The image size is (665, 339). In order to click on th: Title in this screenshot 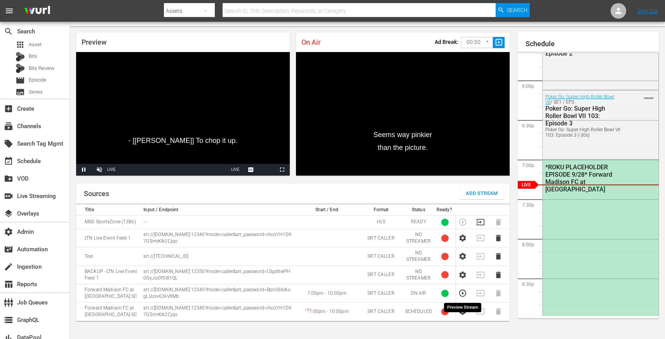, I will do `click(108, 210)`.